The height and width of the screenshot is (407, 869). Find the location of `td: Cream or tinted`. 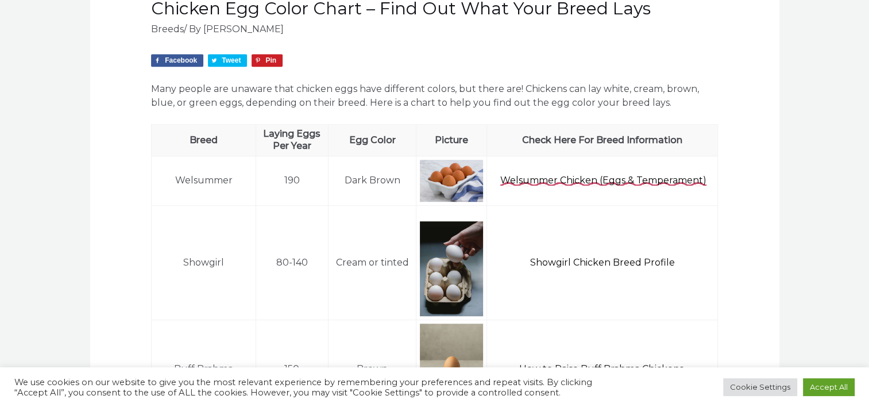

td: Cream or tinted is located at coordinates (372, 262).